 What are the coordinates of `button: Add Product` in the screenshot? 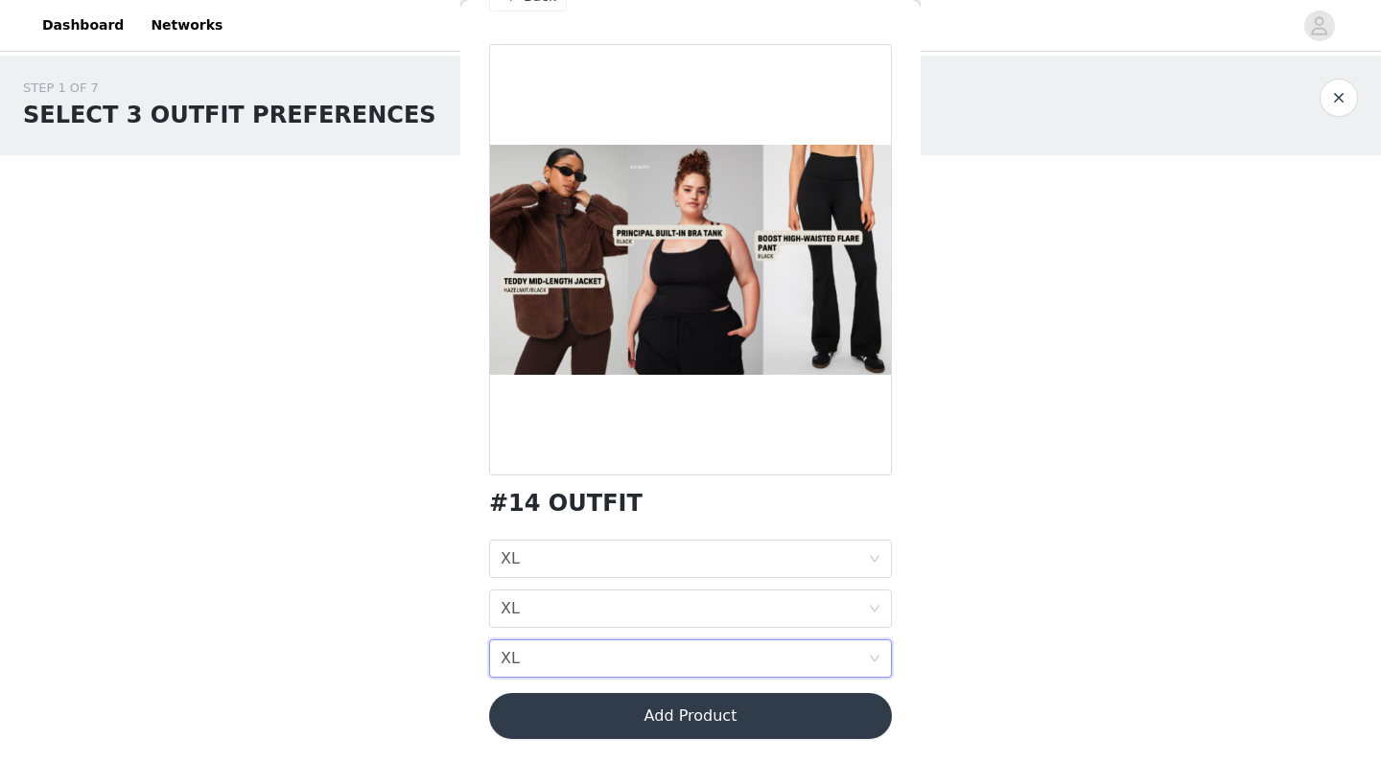 It's located at (691, 716).